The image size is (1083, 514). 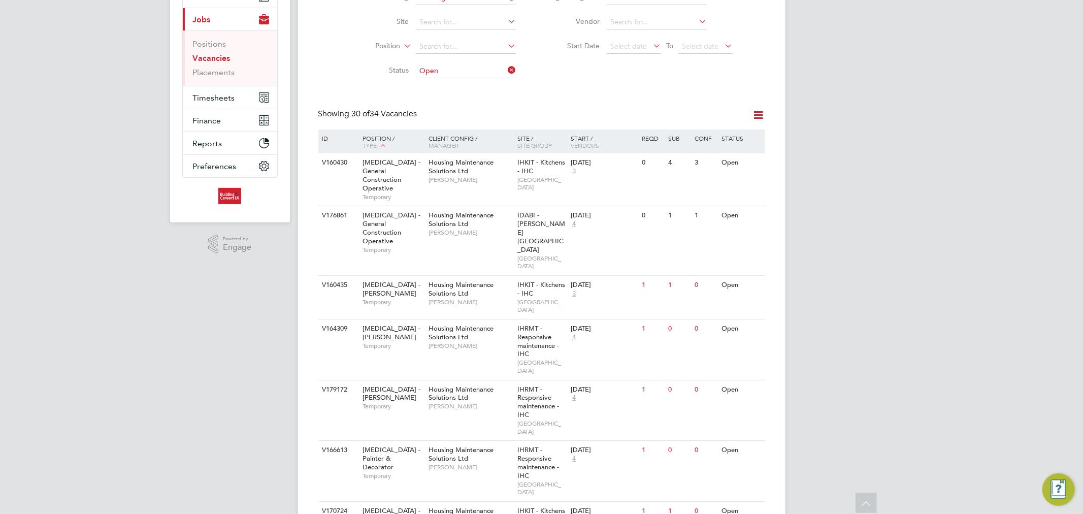 I want to click on div: 4, so click(x=679, y=162).